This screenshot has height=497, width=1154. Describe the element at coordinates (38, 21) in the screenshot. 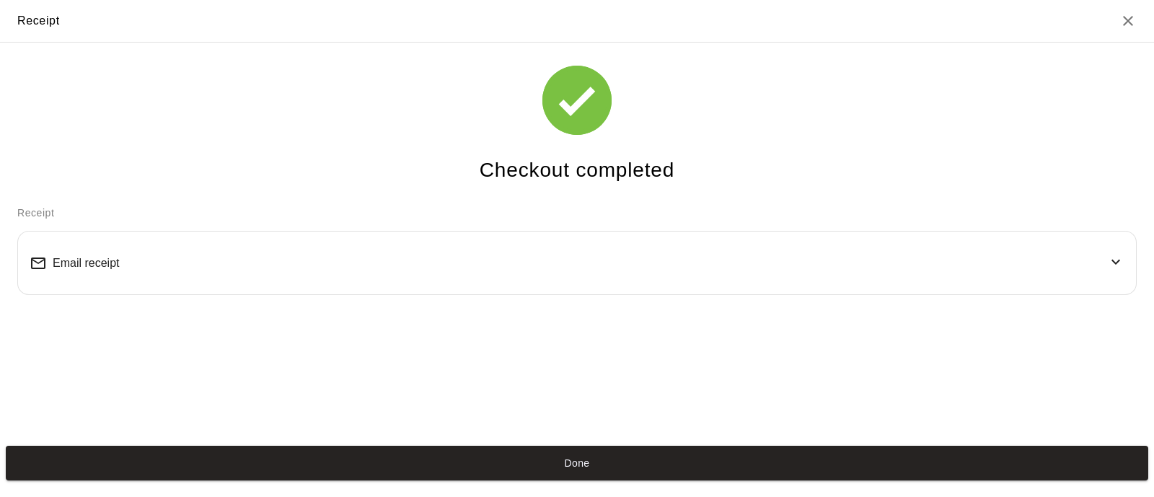

I see `div: Receipt` at that location.